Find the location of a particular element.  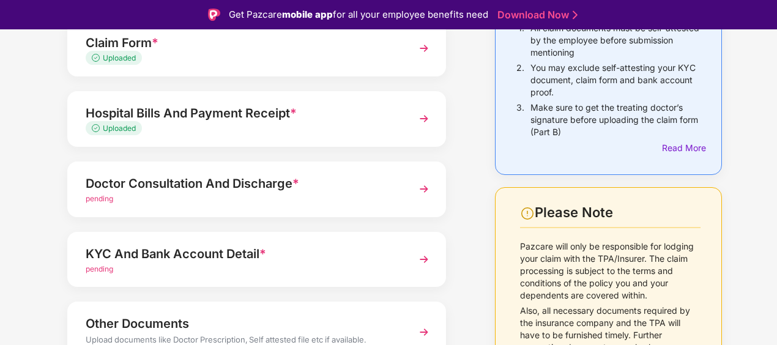

div: Read More is located at coordinates (681, 148).